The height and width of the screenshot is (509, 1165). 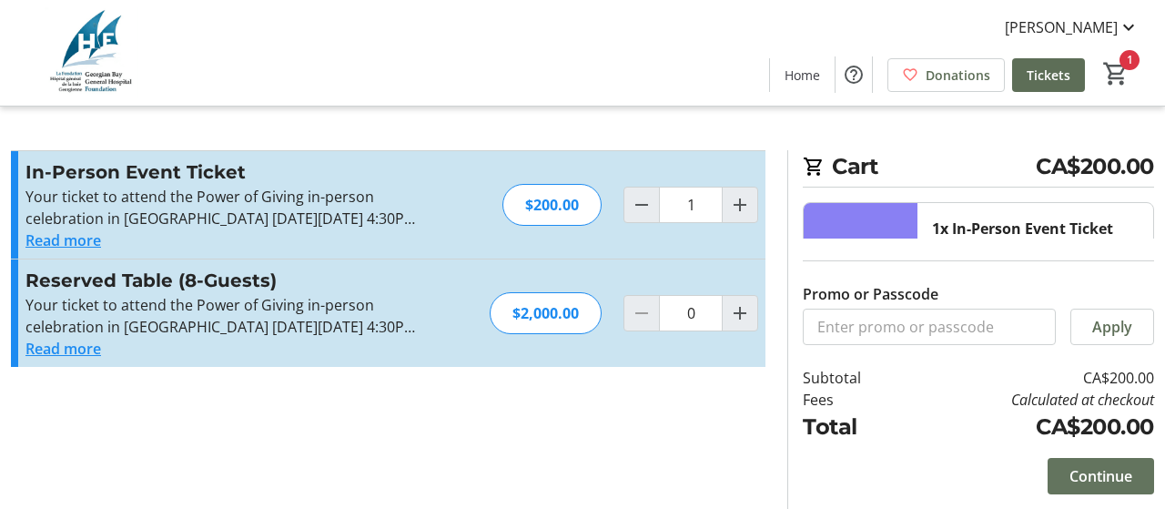 What do you see at coordinates (854, 378) in the screenshot?
I see `td: Subtotal` at bounding box center [854, 378].